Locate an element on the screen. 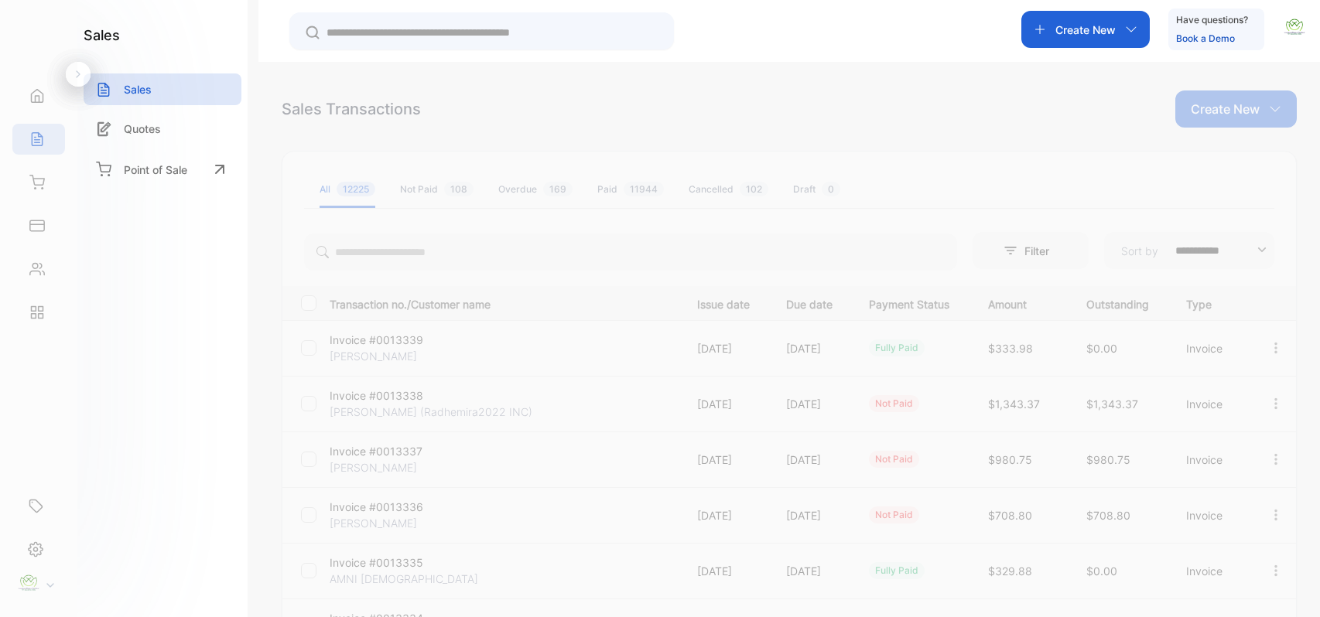 The width and height of the screenshot is (1320, 617). div: Cancelled is located at coordinates (728, 190).